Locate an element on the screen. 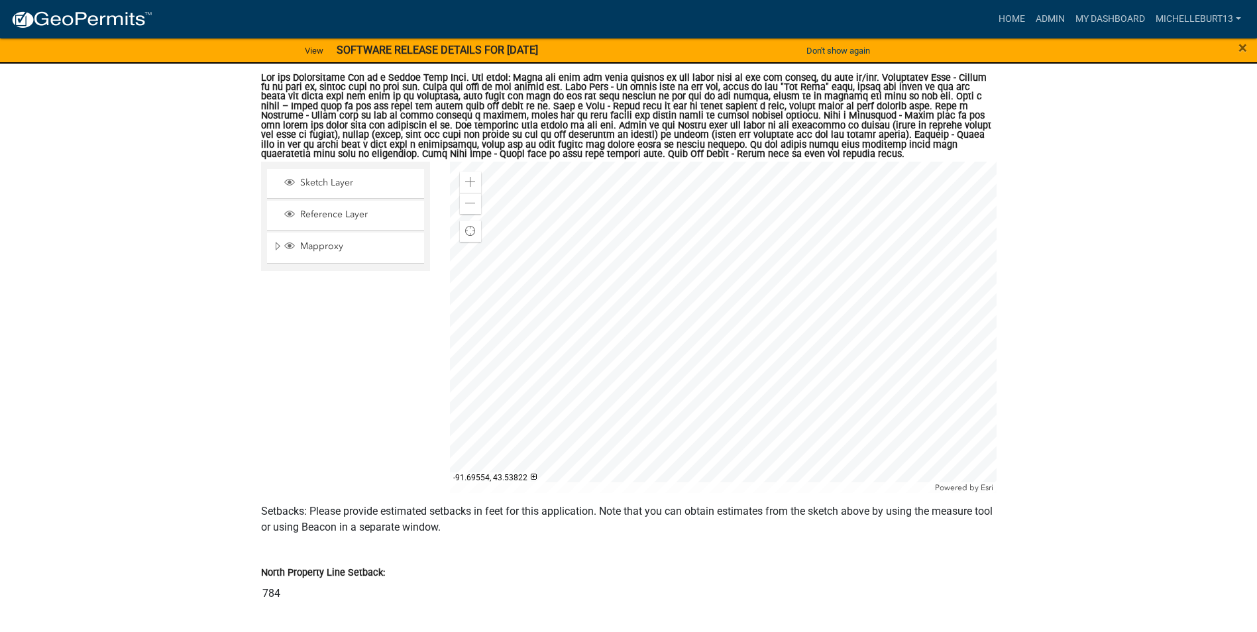  li: Mapproxy is located at coordinates (345, 248).